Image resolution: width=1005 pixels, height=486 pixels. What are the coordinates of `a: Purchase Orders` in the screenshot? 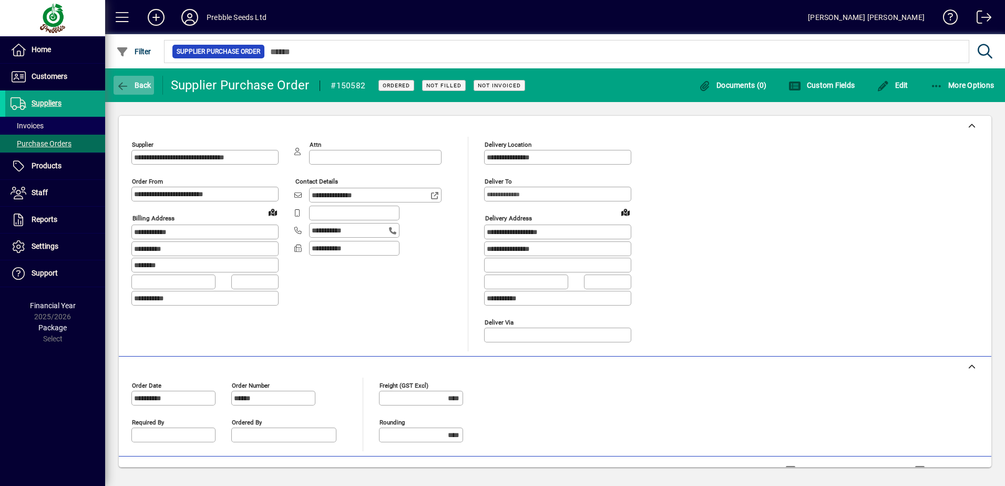 It's located at (55, 143).